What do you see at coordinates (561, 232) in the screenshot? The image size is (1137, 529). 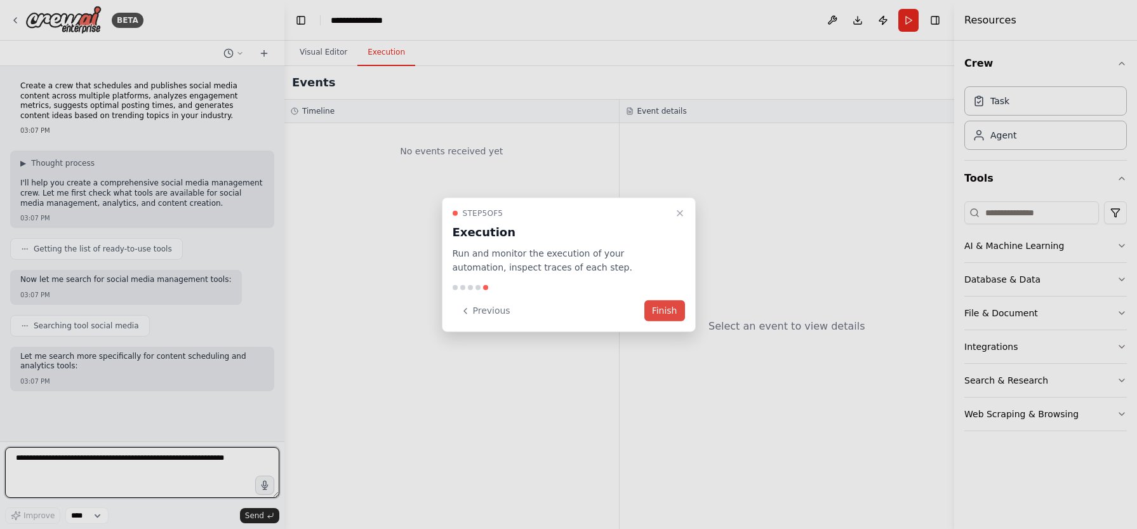 I see `h3: Execution` at bounding box center [561, 232].